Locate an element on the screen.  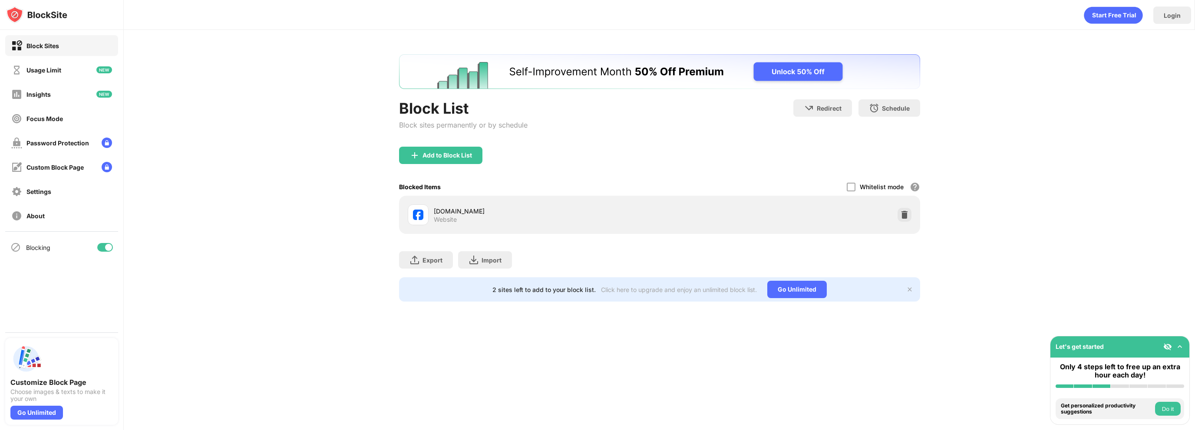
img: blocking-icon.svg is located at coordinates (16, 247).